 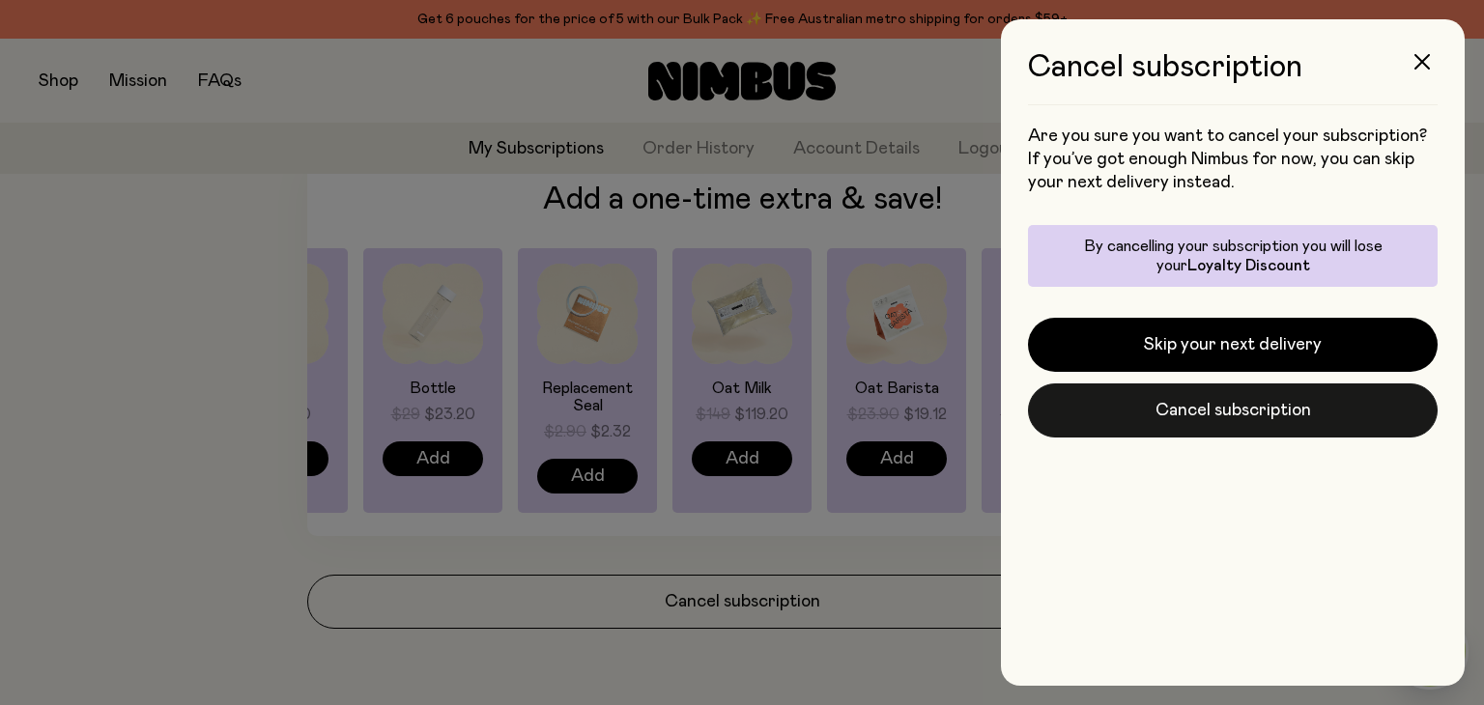 What do you see at coordinates (1232, 159) in the screenshot?
I see `p: Are you sure you want to cancel your subscription? If you’ve got enough Nimbus for now, you can s...` at bounding box center [1232, 159].